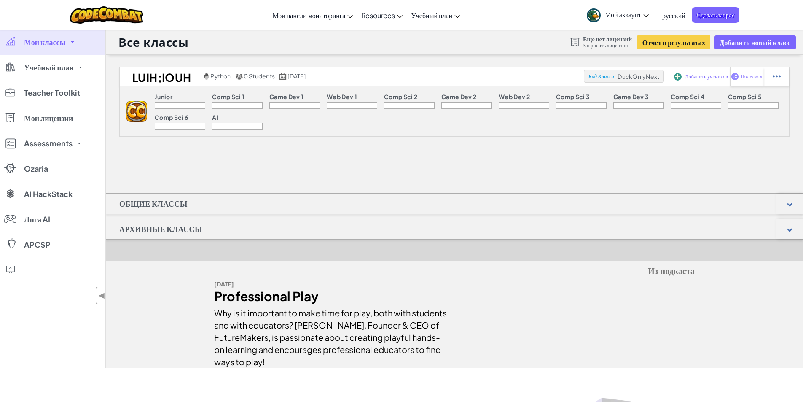  Describe the element at coordinates (228, 96) in the screenshot. I see `p: Comp Sci 1` at that location.